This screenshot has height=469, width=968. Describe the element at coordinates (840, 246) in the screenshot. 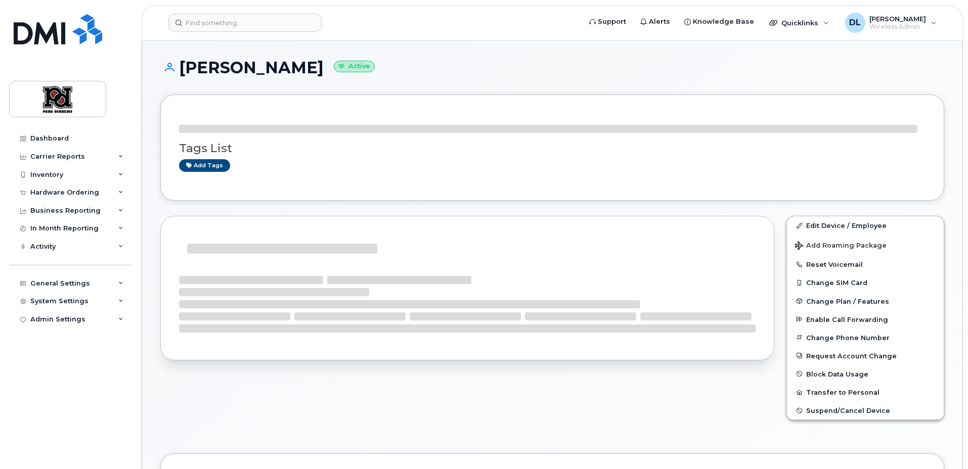

I see `span: Add Roaming Package` at that location.